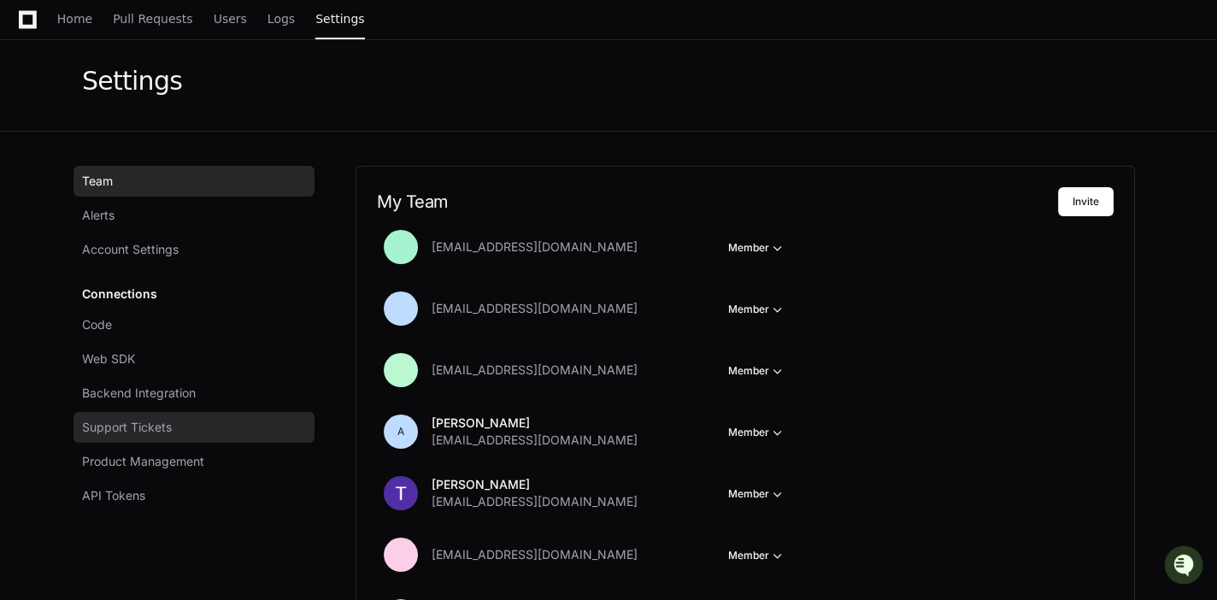 The width and height of the screenshot is (1217, 600). I want to click on img: 1756235613930-3d25f9e4-fa56-45dd-b3ad-e072dfbd1548, so click(32, 143).